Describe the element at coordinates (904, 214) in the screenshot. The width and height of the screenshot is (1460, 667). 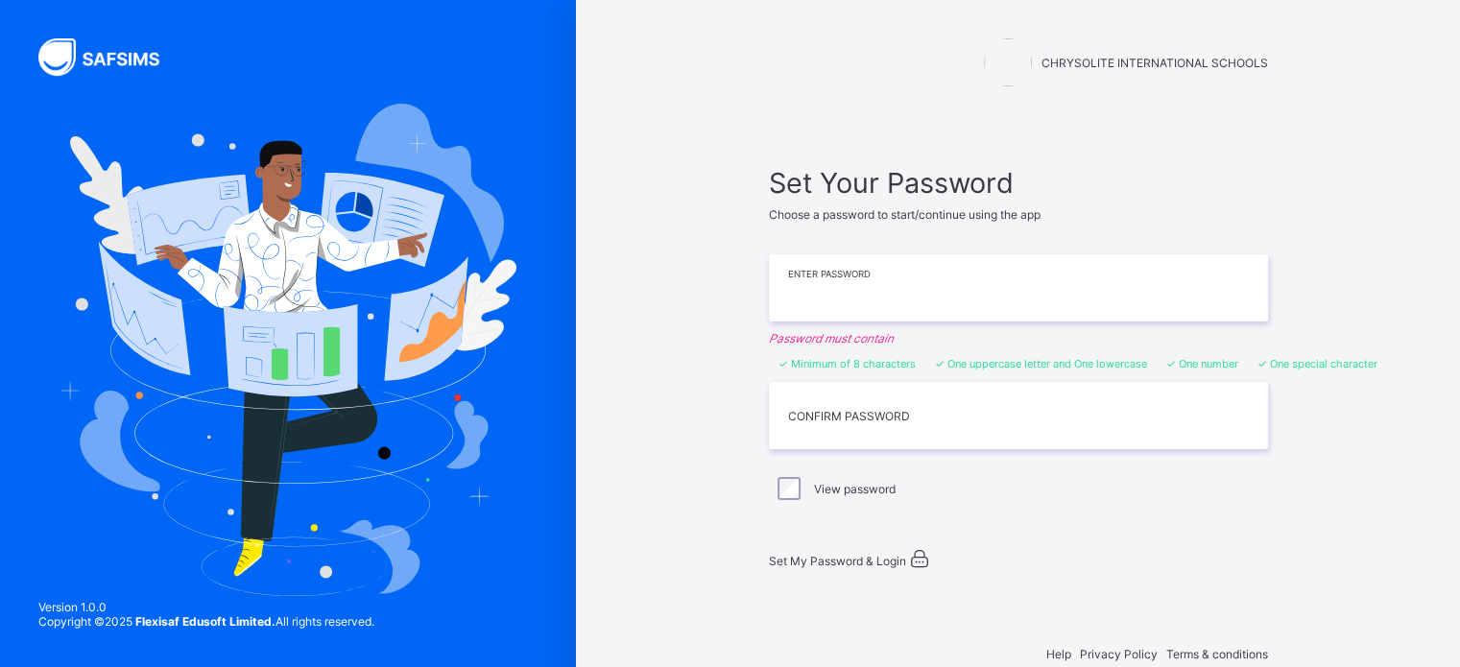
I see `span: Choose a password to start/continue using the app` at that location.